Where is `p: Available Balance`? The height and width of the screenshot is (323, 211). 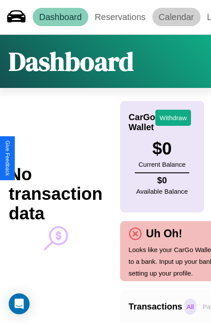
p: Available Balance is located at coordinates (162, 191).